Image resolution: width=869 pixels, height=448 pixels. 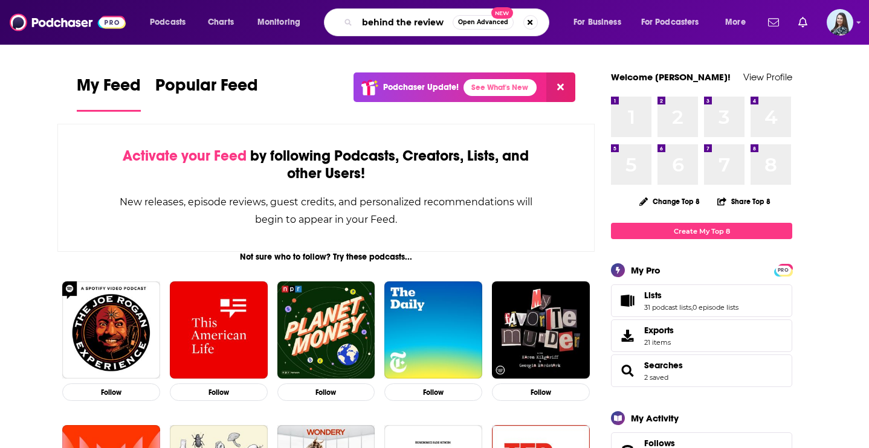 I want to click on span: Monitoring, so click(x=279, y=22).